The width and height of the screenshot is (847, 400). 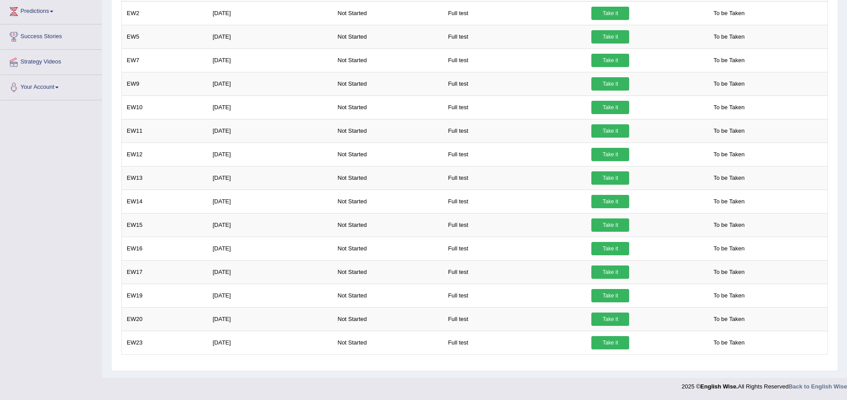 What do you see at coordinates (165, 296) in the screenshot?
I see `td: EW19` at bounding box center [165, 296].